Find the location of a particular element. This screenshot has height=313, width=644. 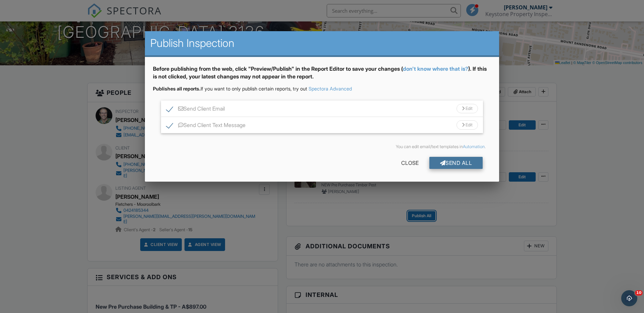

div: Before publishing from the web, click "Preview/Publish" in the Report Editor to save your changes... is located at coordinates (322, 75).